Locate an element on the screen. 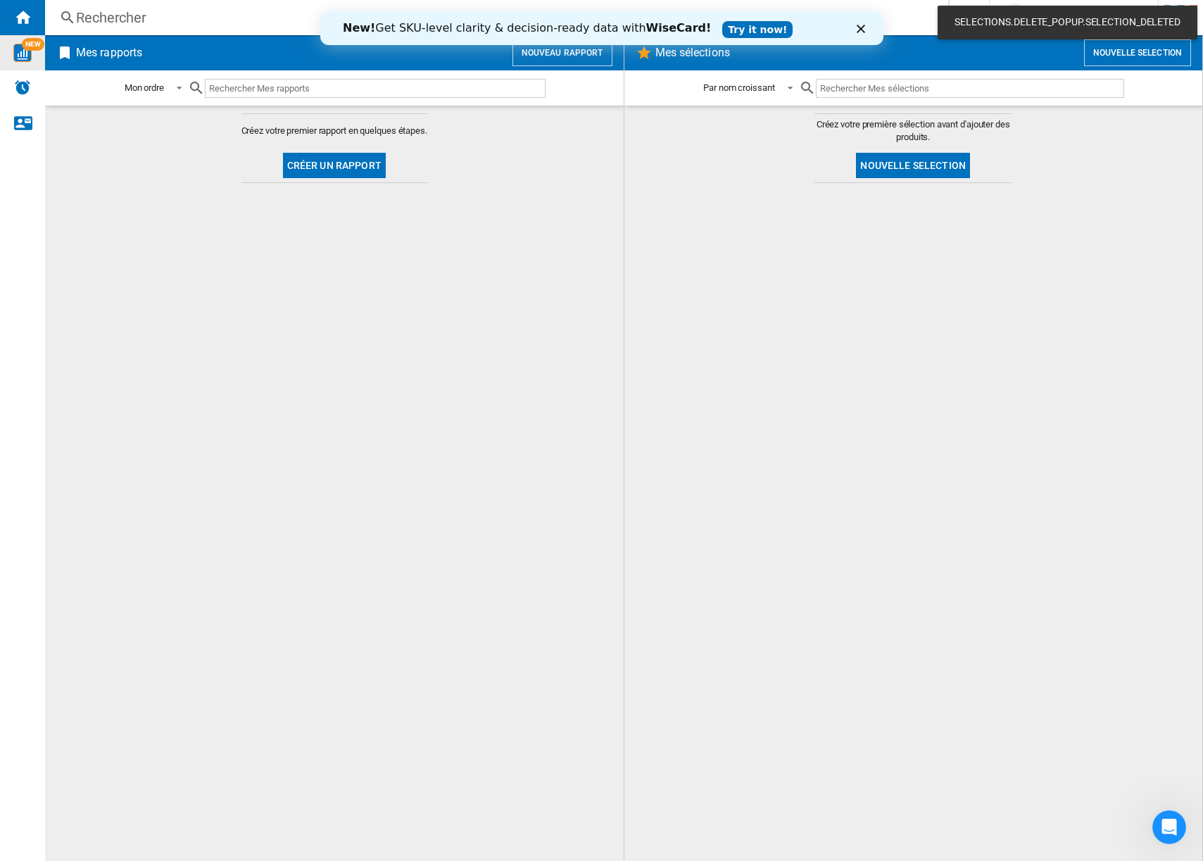 Image resolution: width=1203 pixels, height=861 pixels. div: Mon ordre is located at coordinates (144, 87).